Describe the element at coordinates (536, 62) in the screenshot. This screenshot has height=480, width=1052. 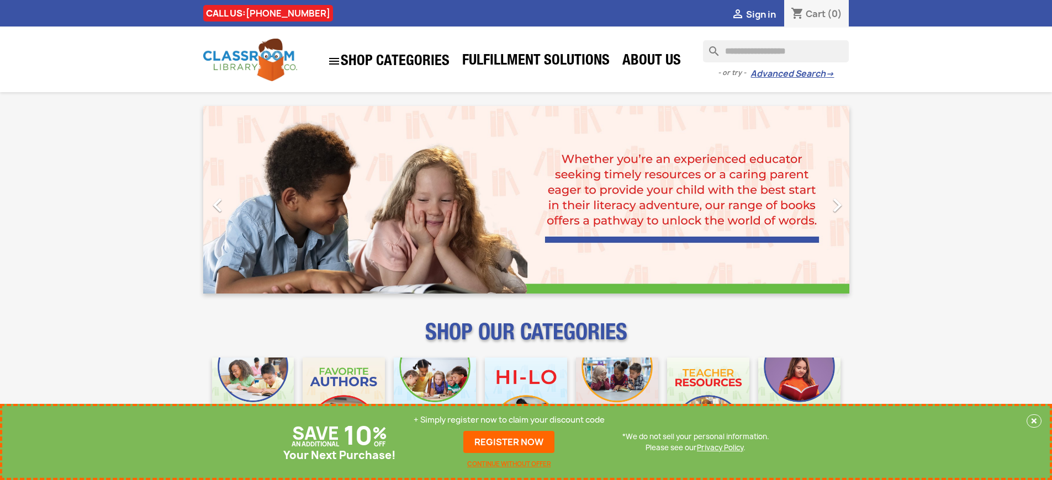
I see `a: Fulfillment Solutions` at that location.